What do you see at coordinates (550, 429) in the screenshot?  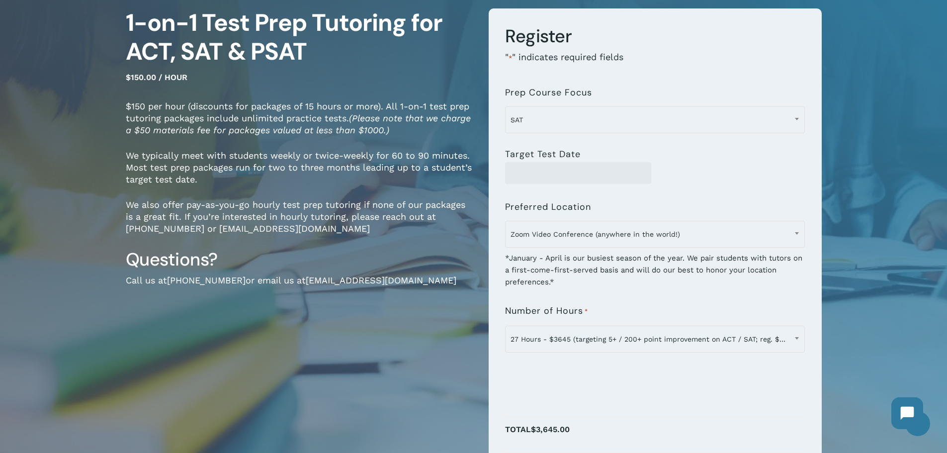 I see `span: $3,645.00` at bounding box center [550, 429].